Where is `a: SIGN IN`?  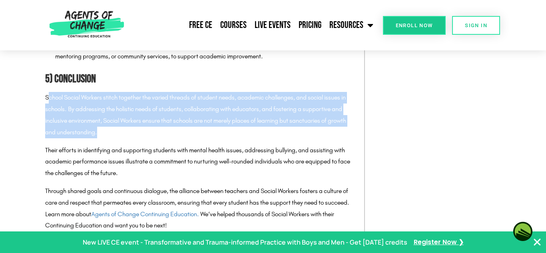 a: SIGN IN is located at coordinates (476, 25).